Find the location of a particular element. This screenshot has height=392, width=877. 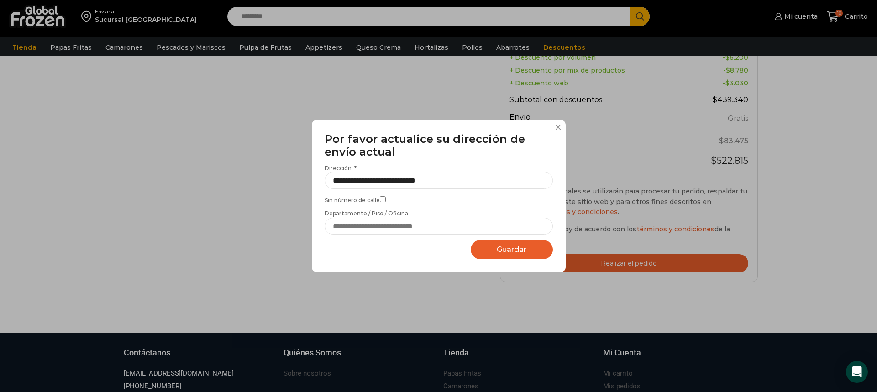

label: Sin número de calle is located at coordinates (439, 199).